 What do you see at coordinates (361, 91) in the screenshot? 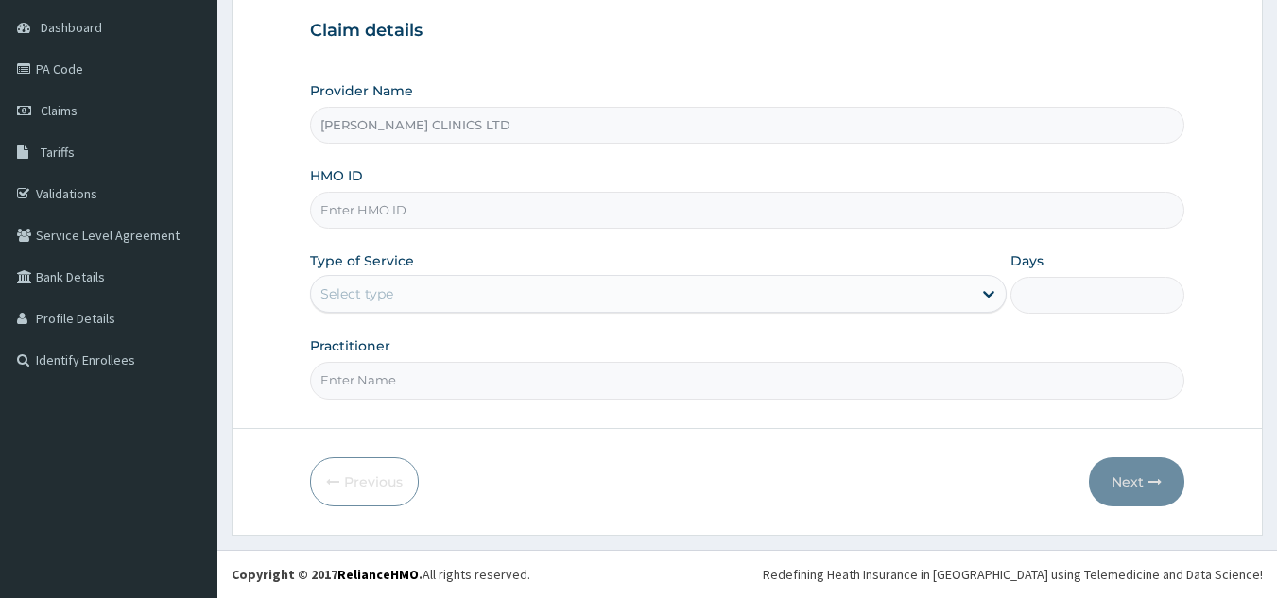
I see `label: Provider Name` at bounding box center [361, 91].